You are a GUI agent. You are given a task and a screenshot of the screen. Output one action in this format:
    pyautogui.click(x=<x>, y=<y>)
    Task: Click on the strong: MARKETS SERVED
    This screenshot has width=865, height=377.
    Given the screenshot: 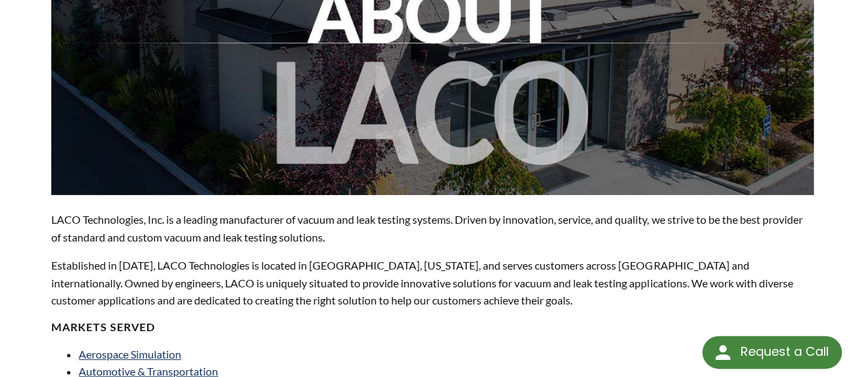 What is the action you would take?
    pyautogui.click(x=103, y=326)
    